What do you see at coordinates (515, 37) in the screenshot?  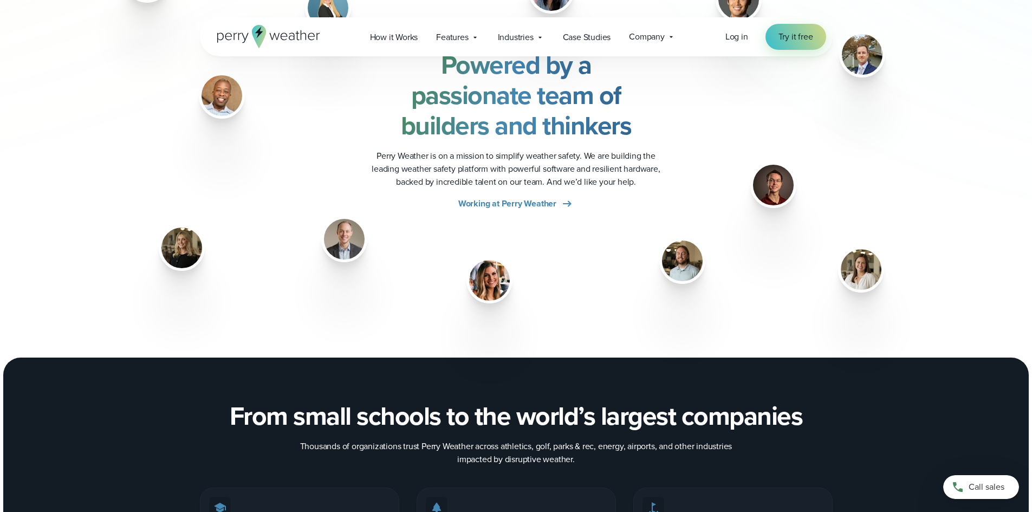 I see `span: Industries` at bounding box center [515, 37].